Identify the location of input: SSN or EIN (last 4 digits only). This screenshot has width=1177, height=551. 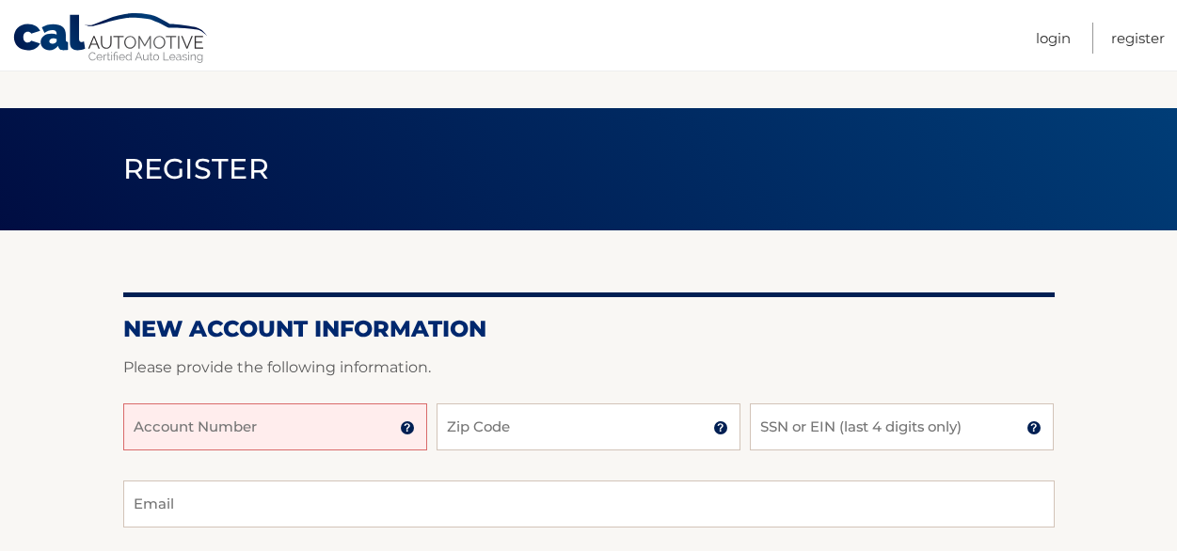
(901, 427).